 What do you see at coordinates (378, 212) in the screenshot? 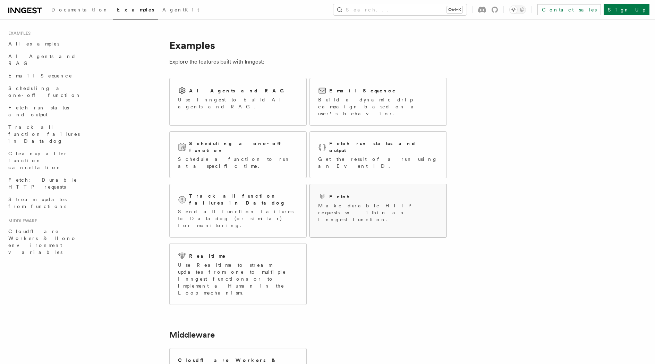
I see `p: Make durable HTTP requests within an Inngest function.` at bounding box center [378, 212].